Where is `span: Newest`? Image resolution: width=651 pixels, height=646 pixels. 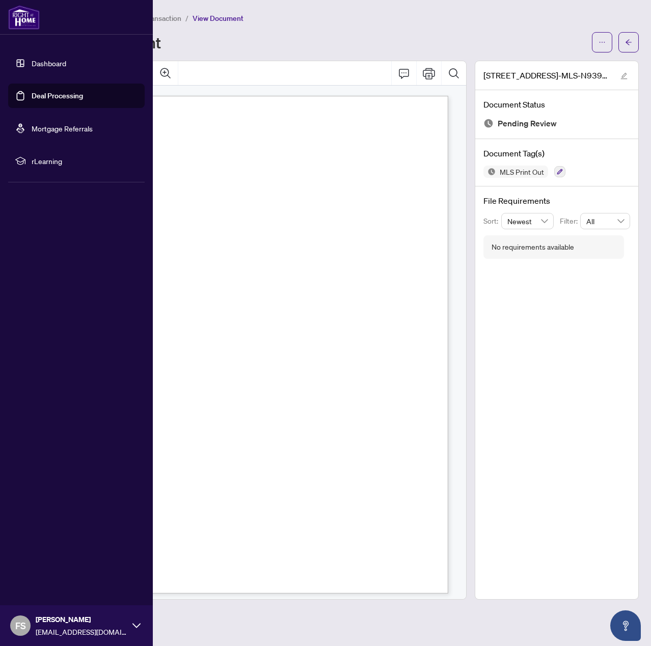 span: Newest is located at coordinates (528, 221).